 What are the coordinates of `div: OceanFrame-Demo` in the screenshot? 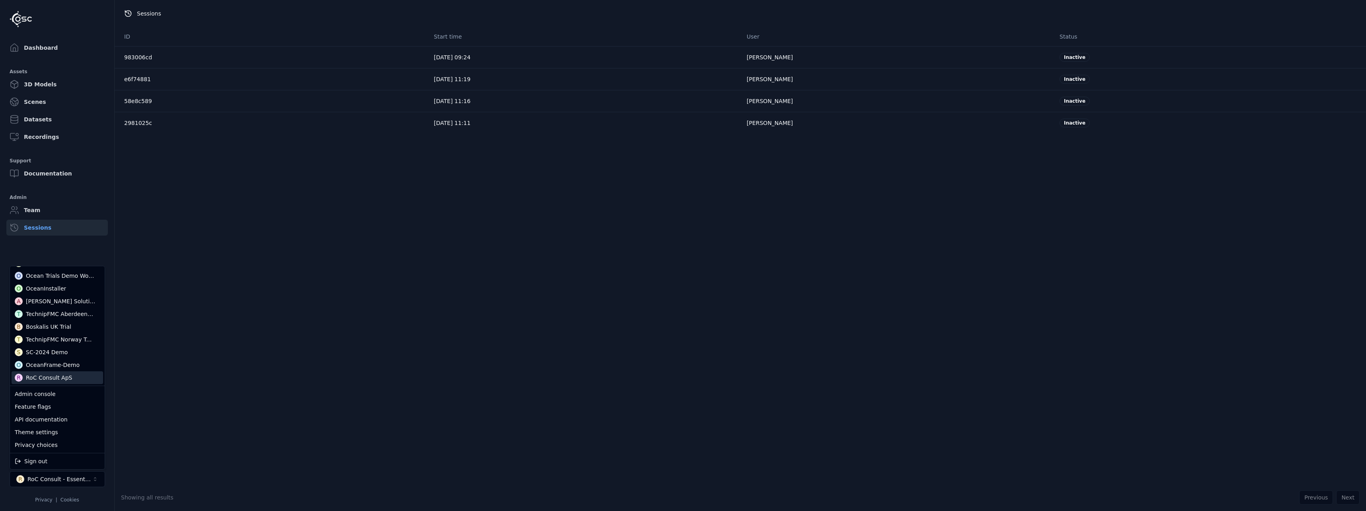 It's located at (53, 365).